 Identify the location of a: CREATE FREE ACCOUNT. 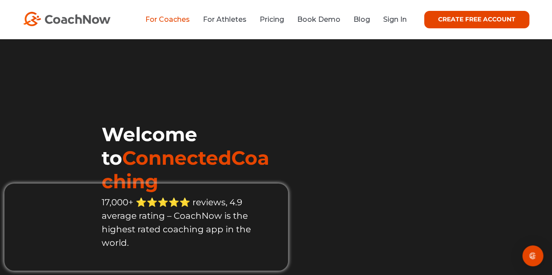
(476, 20).